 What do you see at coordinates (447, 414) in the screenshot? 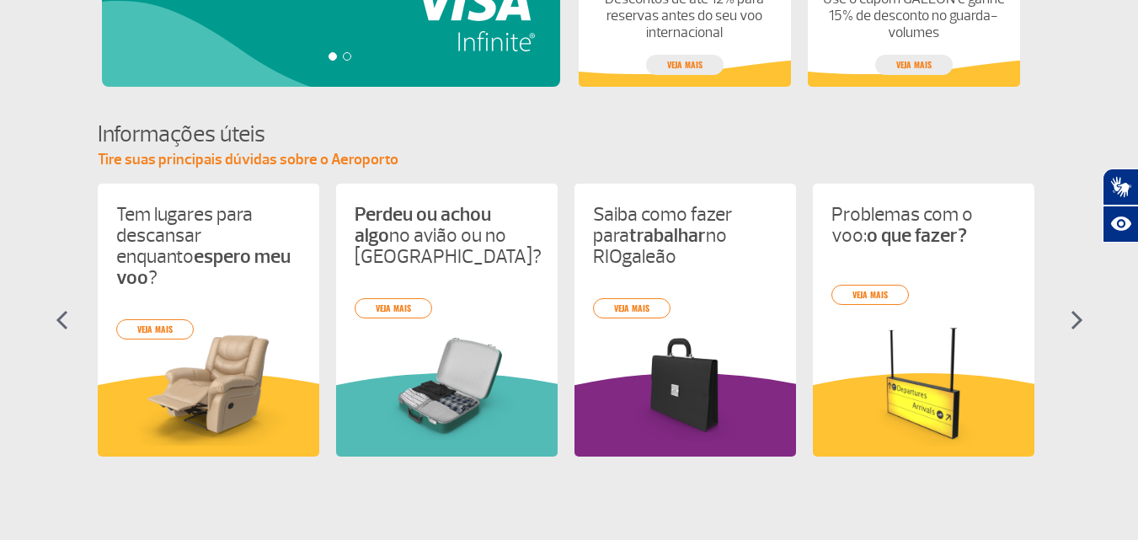
I see `img: verdeInformacoesUteis.svg` at bounding box center [447, 414].